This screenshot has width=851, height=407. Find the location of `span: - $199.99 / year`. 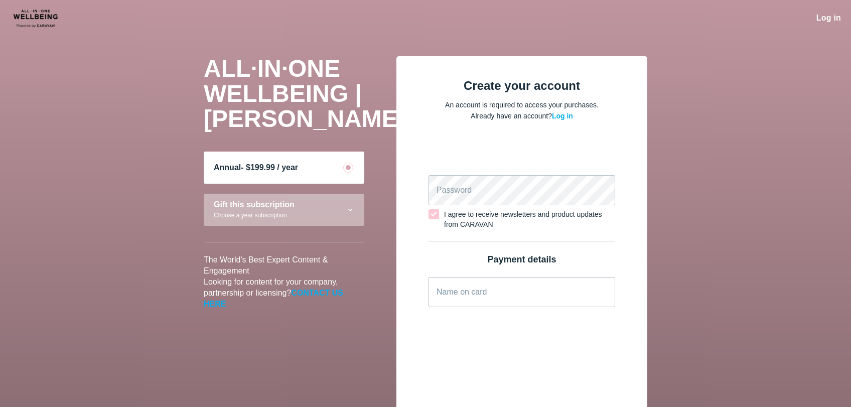

span: - $199.99 / year is located at coordinates (269, 167).